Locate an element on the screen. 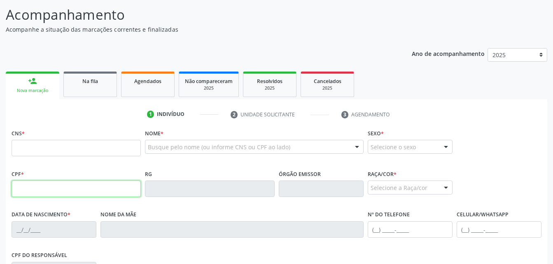 This screenshot has height=264, width=553. span: Agendados is located at coordinates (148, 81).